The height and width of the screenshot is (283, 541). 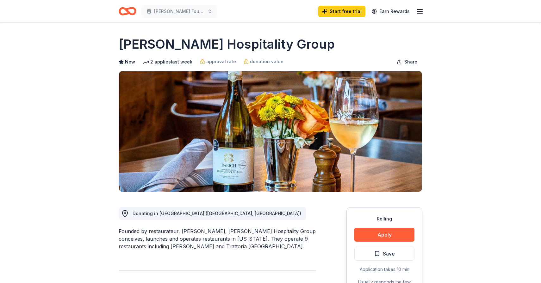 What do you see at coordinates (384, 254) in the screenshot?
I see `button: Save` at bounding box center [384, 254].